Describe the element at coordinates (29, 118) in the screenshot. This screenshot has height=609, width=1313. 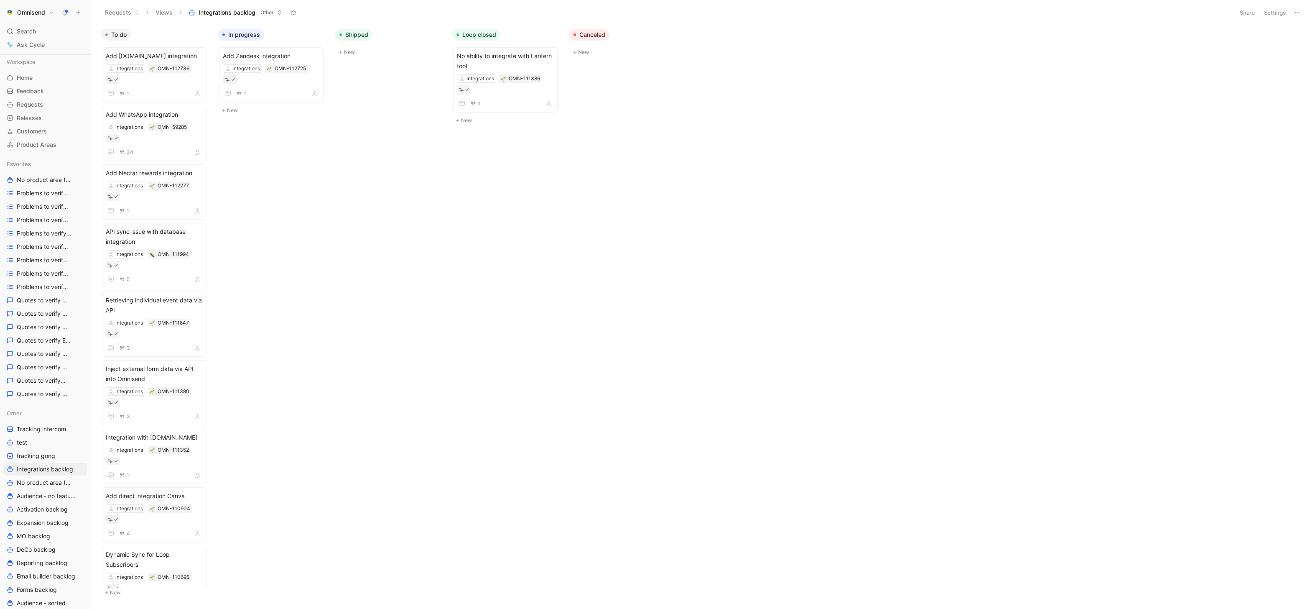
I see `span: Releases` at that location.